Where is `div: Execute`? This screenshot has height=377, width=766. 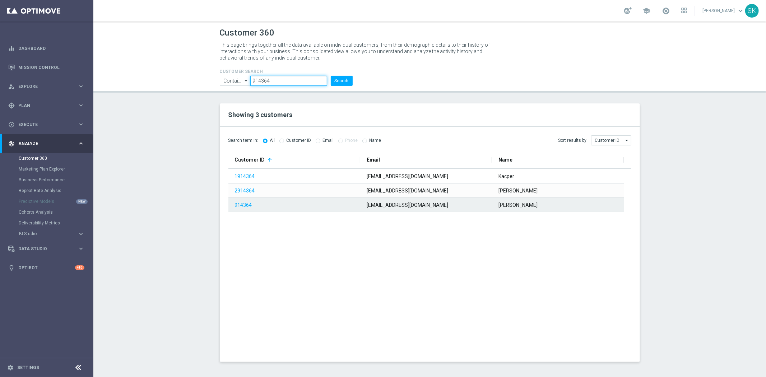 div: Execute is located at coordinates (43, 125).